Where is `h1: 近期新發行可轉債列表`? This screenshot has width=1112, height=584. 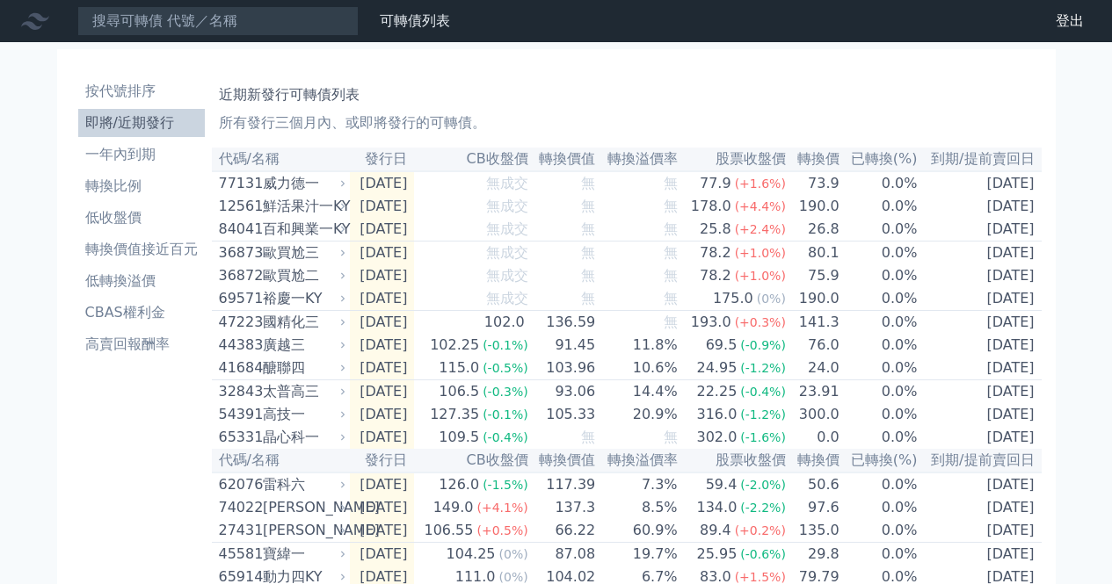 h1: 近期新發行可轉債列表 is located at coordinates (626, 95).